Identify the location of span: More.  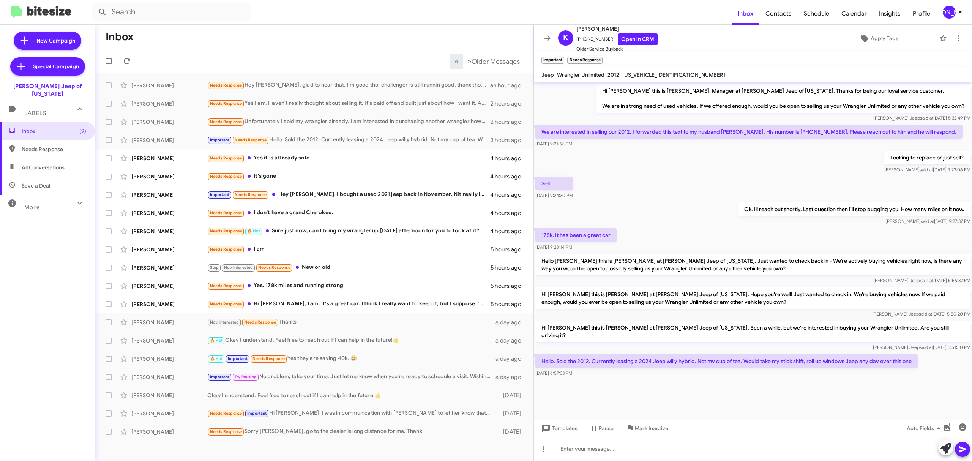
(32, 207).